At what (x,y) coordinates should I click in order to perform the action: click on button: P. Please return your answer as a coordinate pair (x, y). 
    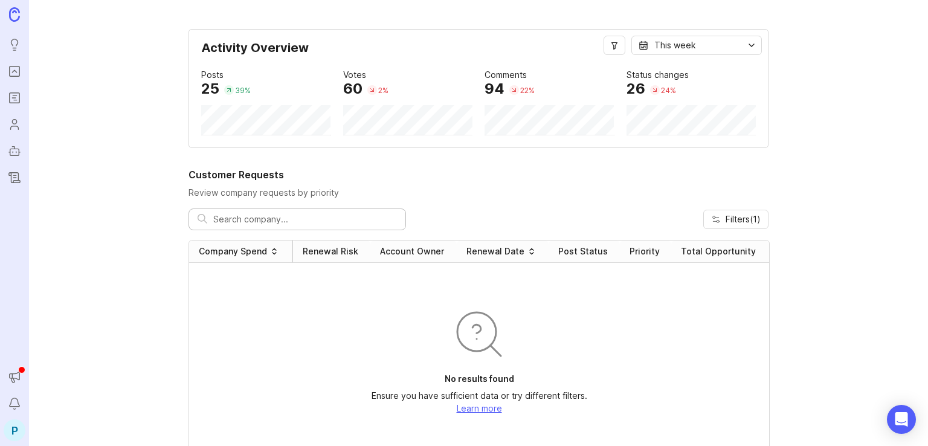
    Looking at the image, I should click on (14, 430).